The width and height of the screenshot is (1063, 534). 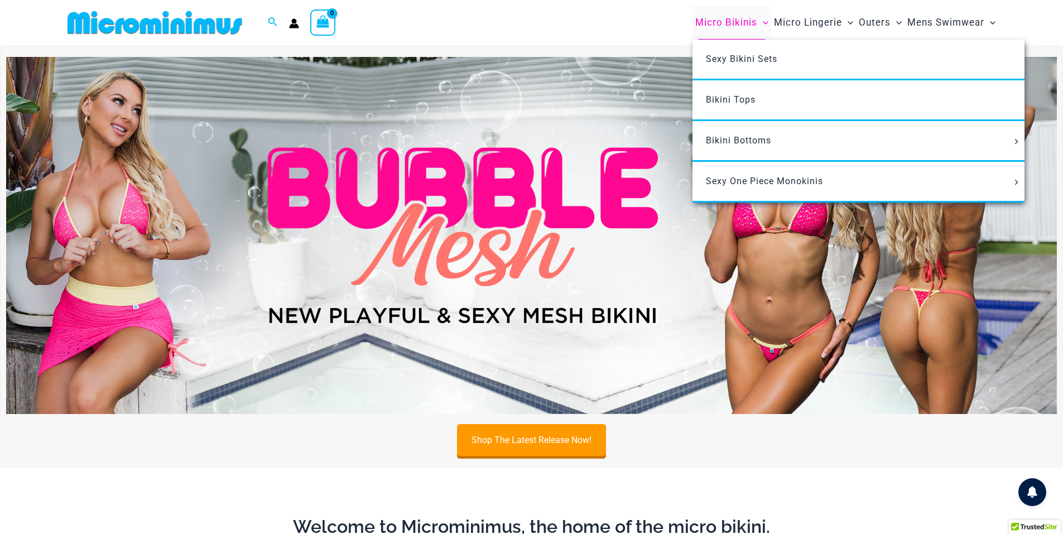 I want to click on span: Bikini Bottoms, so click(x=738, y=140).